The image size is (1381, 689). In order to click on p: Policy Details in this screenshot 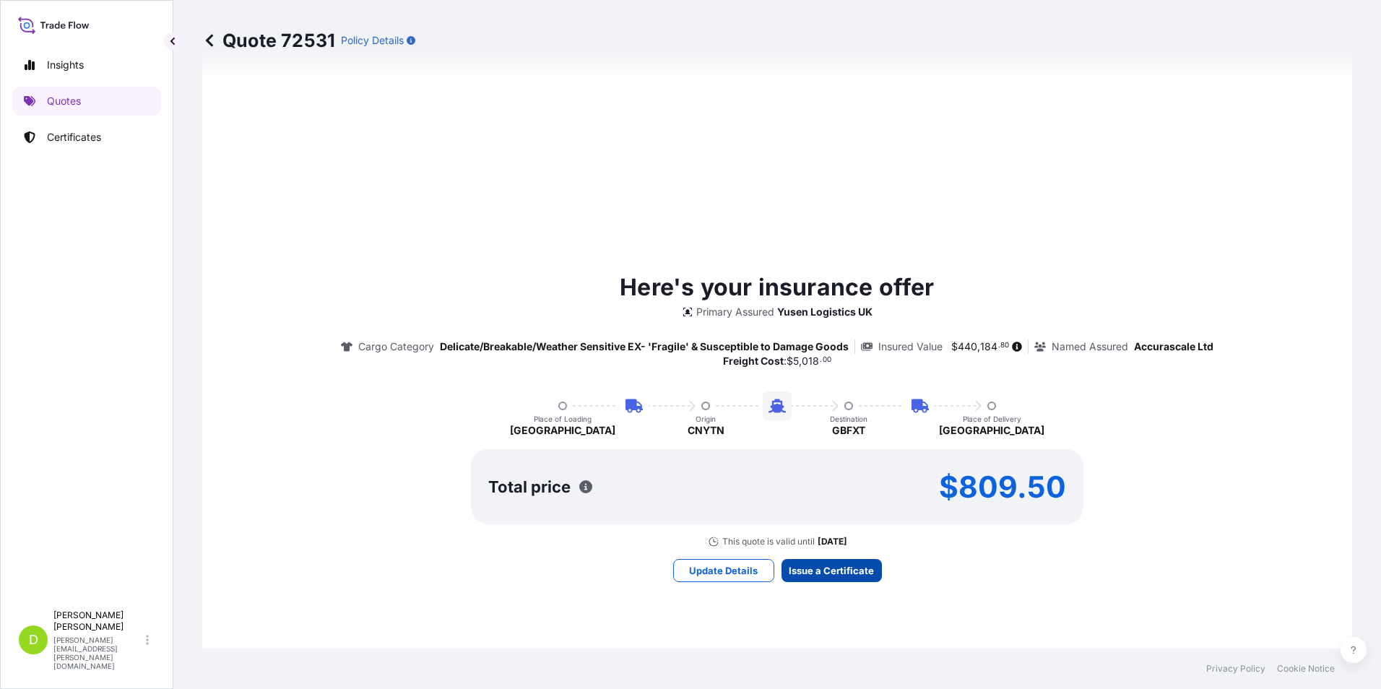, I will do `click(372, 40)`.